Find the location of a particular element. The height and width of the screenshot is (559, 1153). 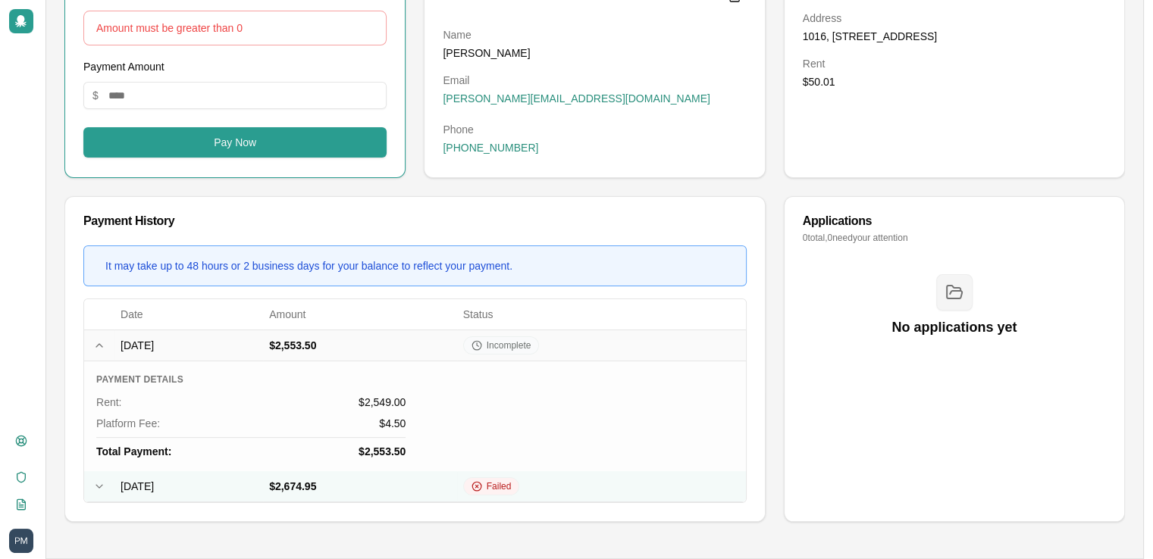

button: Paul Marshall is located at coordinates (21, 541).